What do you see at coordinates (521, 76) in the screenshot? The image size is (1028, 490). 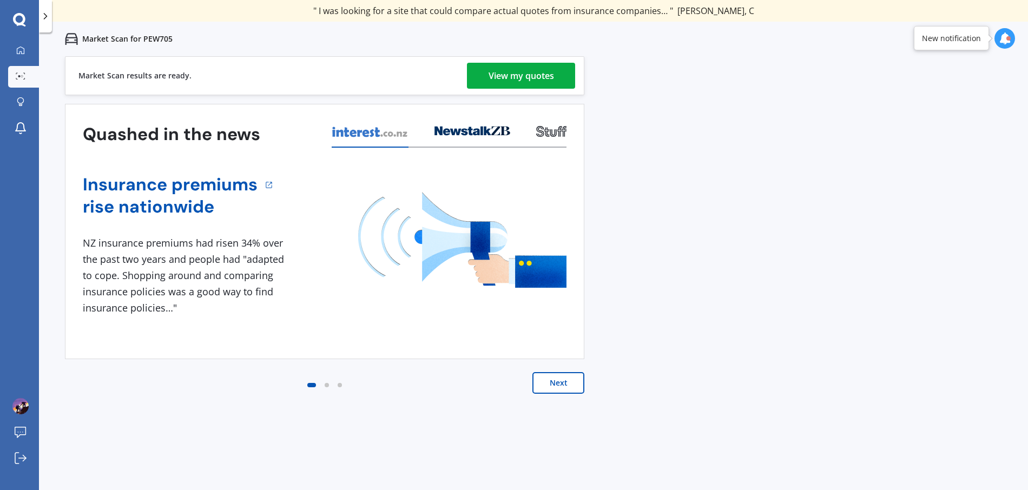 I see `a: View my quotes` at bounding box center [521, 76].